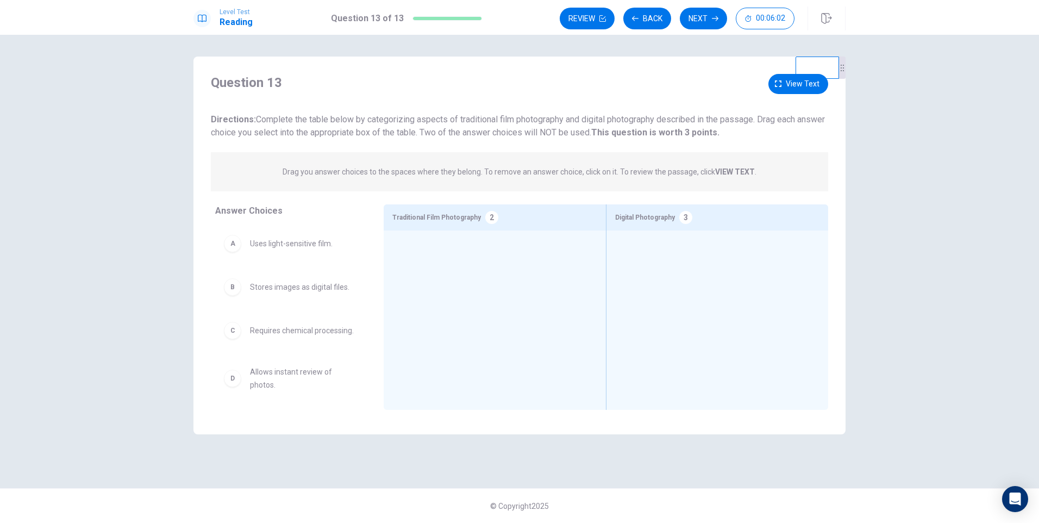 This screenshot has height=523, width=1039. I want to click on span: Allows instant review of photos., so click(304, 378).